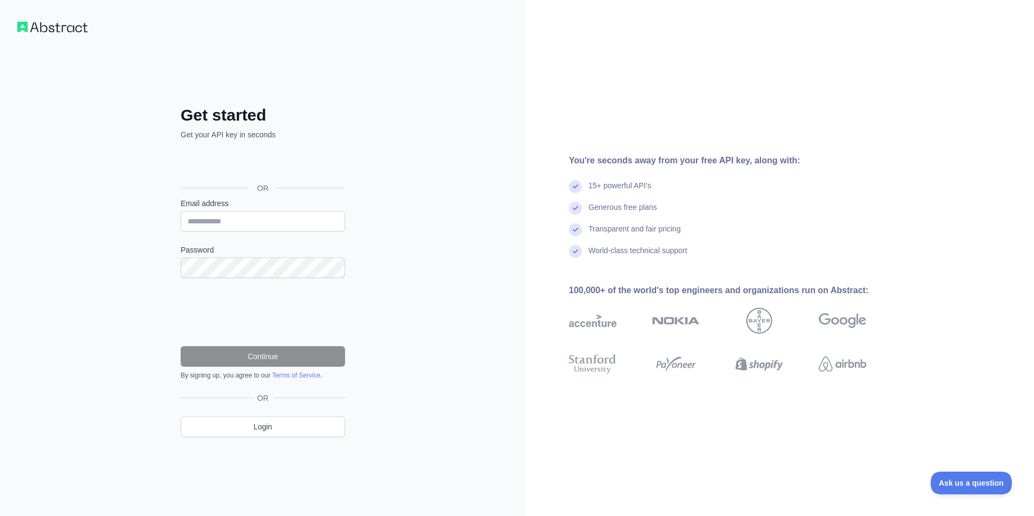  What do you see at coordinates (735, 290) in the screenshot?
I see `div: 100,000+ of the world's top engineers and organizations run on Abstract:` at bounding box center [735, 290].